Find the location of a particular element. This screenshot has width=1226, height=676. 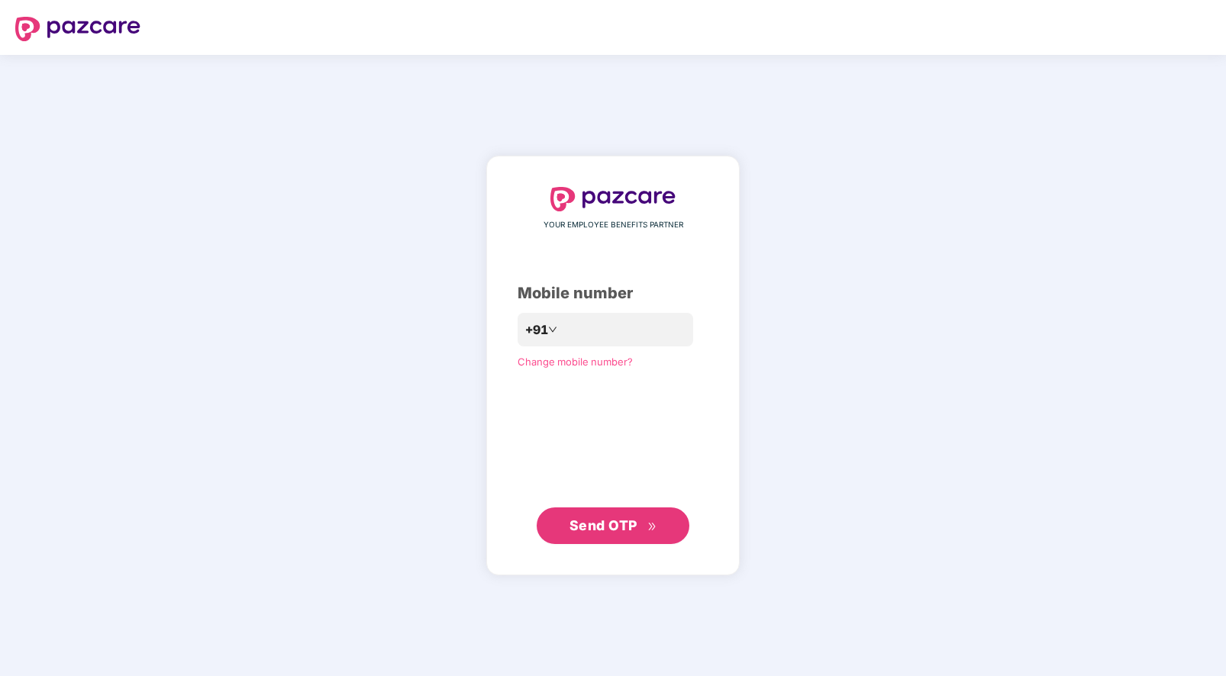

span: down is located at coordinates (553, 330).